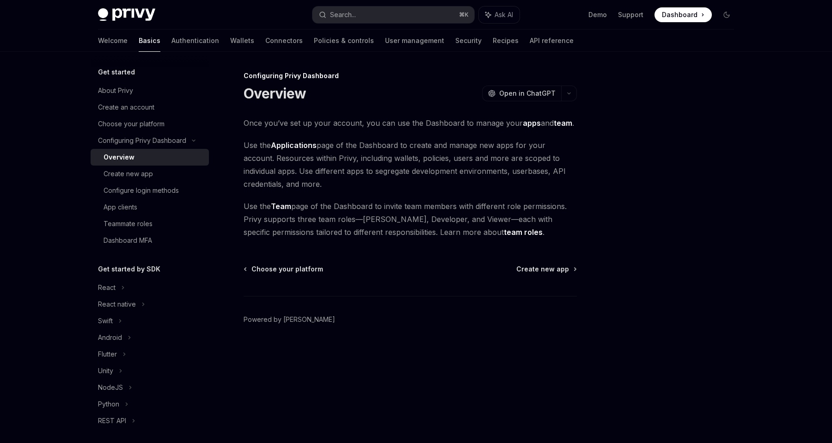  I want to click on span: Use the page of the Dashboard to create and manage new apps for your account. Resources within Pr..., so click(410, 165).